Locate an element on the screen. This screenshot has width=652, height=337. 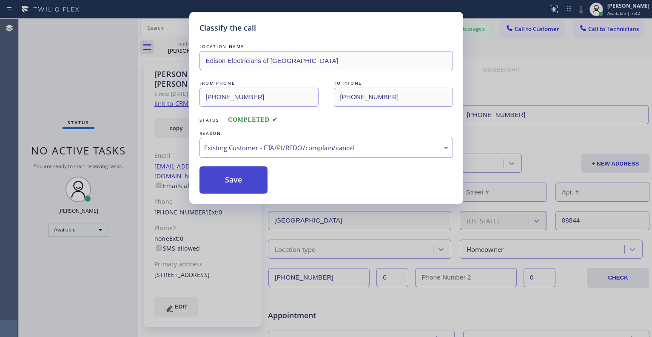
div: LOCATION NAME is located at coordinates (326, 46).